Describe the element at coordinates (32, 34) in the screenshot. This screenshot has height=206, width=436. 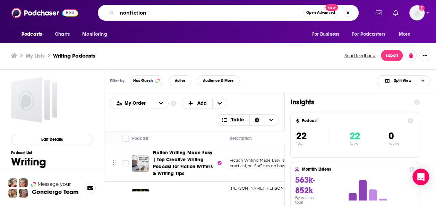
I see `span: Podcasts` at that location.